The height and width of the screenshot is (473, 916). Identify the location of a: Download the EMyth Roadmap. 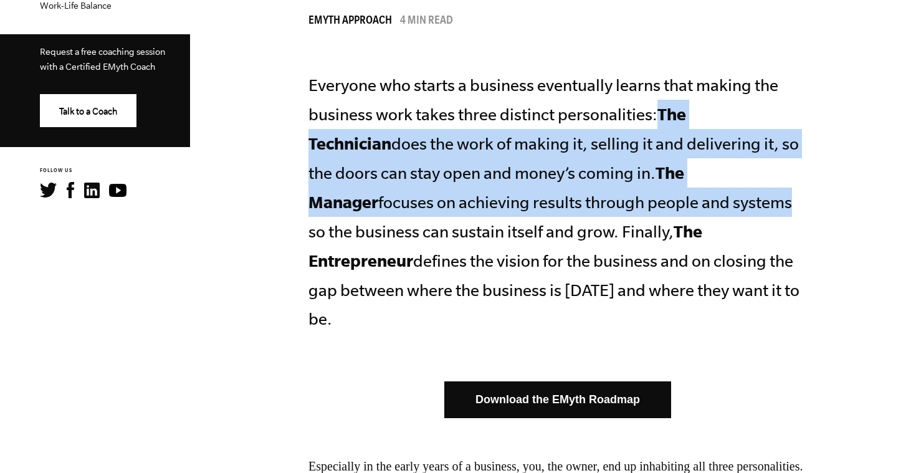
(558, 399).